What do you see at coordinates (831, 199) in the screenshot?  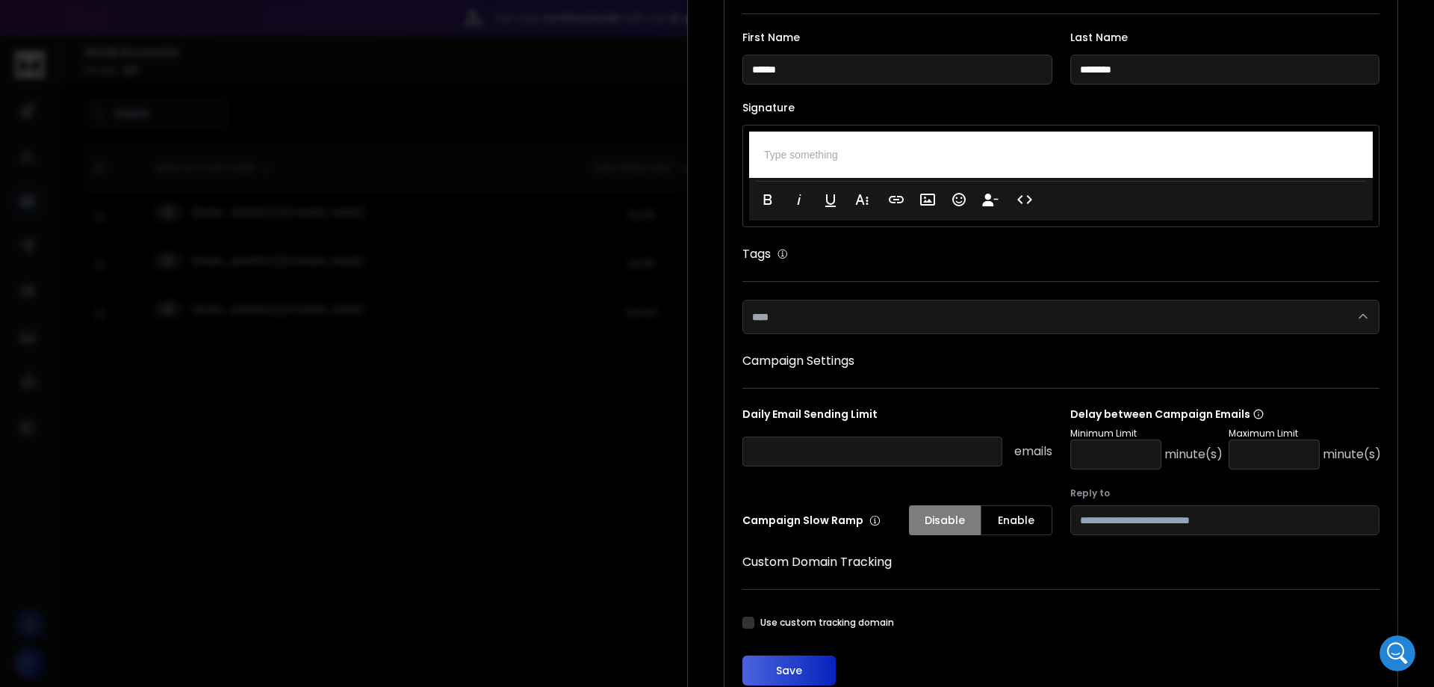 I see `button: Underline (Ctrl+U)` at bounding box center [831, 199].